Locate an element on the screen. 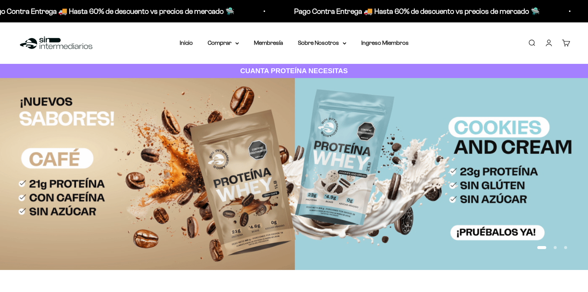  a: Ingreso Miembros is located at coordinates (385, 42).